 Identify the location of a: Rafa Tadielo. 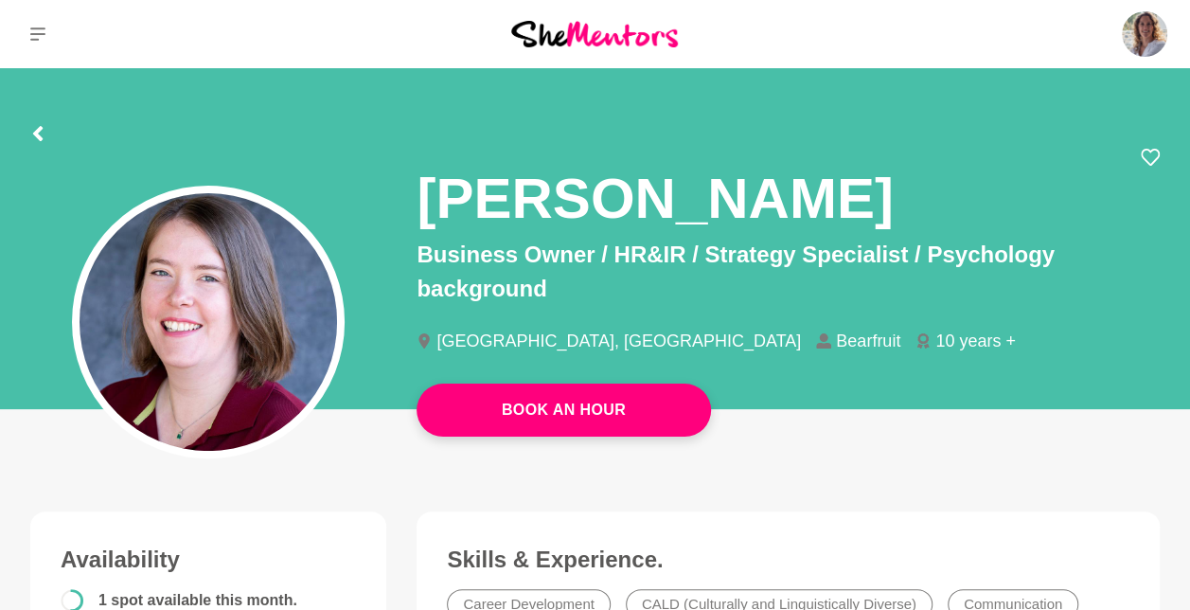
(1145, 34).